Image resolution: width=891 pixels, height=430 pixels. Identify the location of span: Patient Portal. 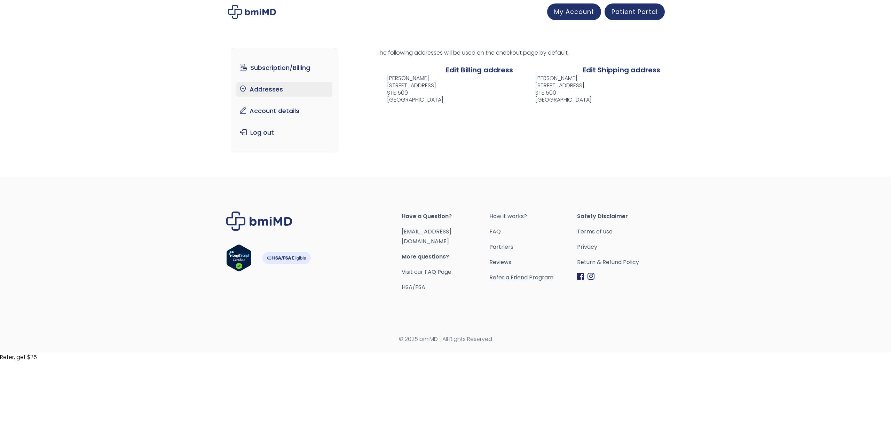
(634, 11).